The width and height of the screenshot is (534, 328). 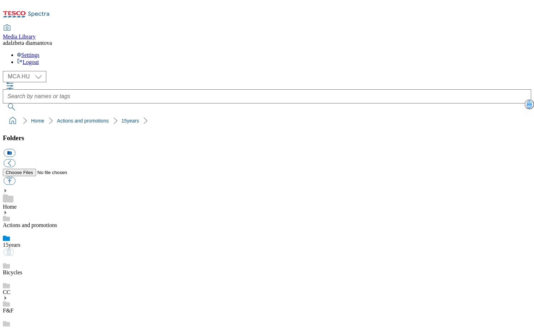 I want to click on nav: breadcrumb, so click(x=267, y=121).